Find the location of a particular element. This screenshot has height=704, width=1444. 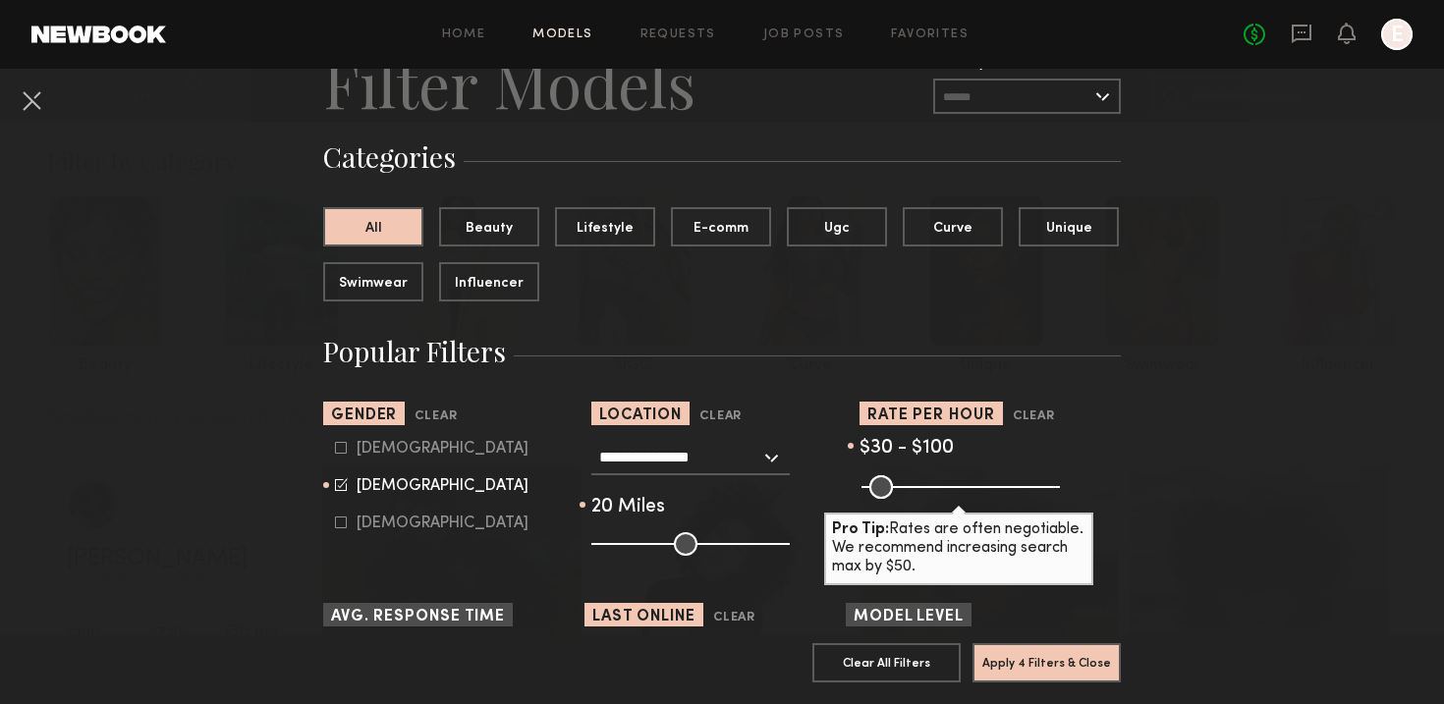

a: Job Posts is located at coordinates (803, 34).